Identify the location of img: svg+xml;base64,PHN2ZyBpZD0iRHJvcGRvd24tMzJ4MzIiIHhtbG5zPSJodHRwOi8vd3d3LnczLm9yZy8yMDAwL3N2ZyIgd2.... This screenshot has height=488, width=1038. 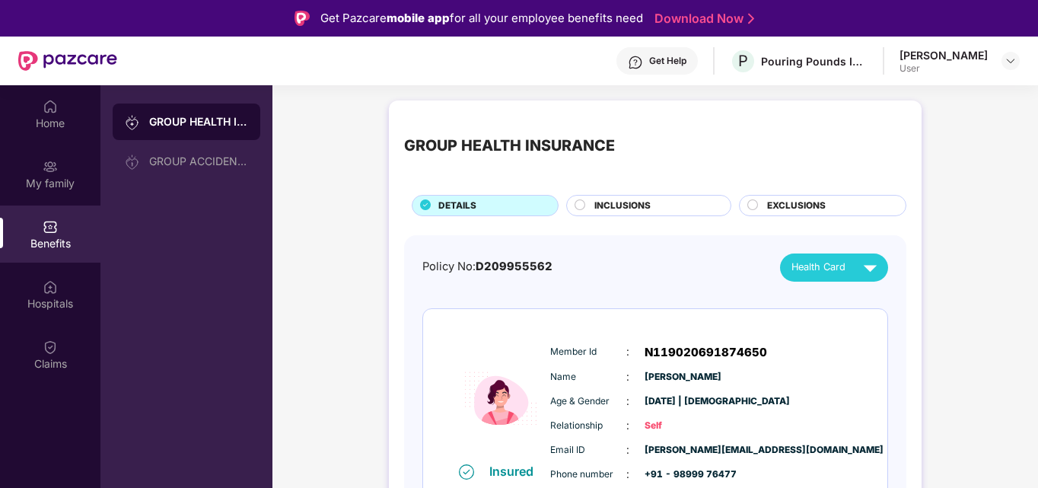
(1011, 61).